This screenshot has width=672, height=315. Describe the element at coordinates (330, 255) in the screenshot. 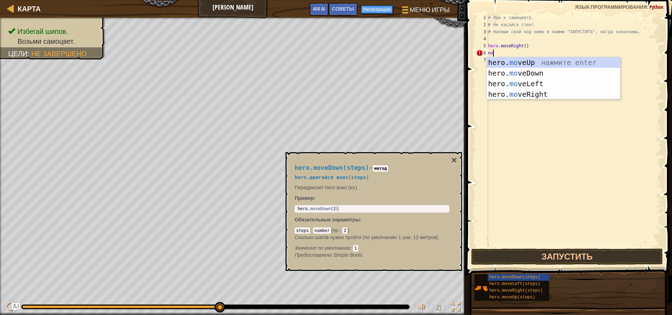

I see `em: Simple Boots.` at that location.